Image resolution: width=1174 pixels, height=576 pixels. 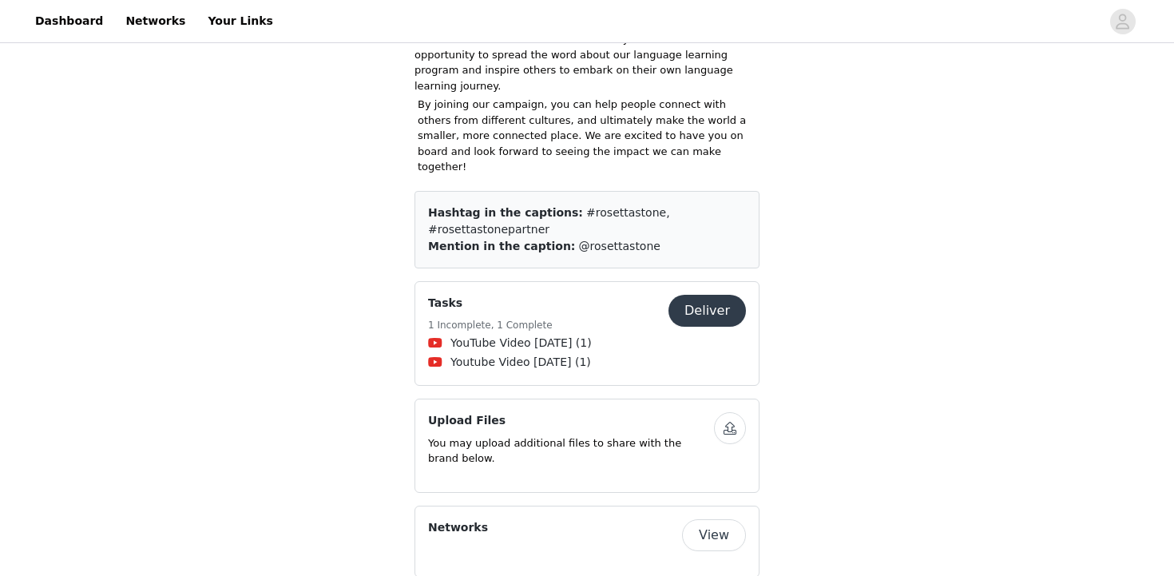 I want to click on button: View, so click(x=714, y=535).